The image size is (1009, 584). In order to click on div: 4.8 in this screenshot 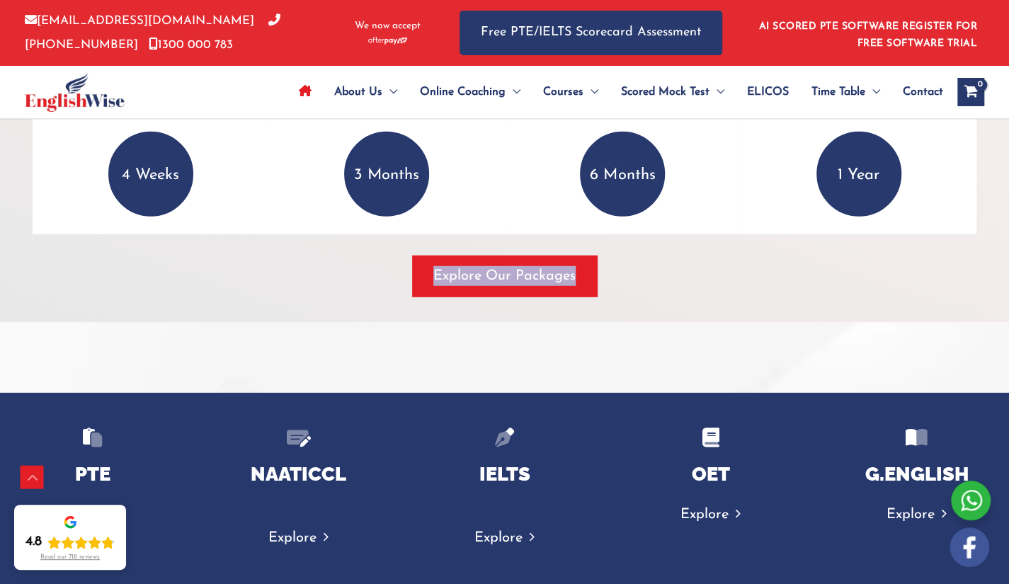, I will do `click(33, 542)`.